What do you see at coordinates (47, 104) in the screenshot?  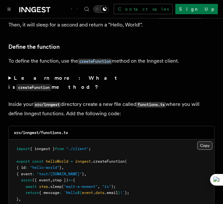 I see `code: src/inngest` at bounding box center [47, 104].